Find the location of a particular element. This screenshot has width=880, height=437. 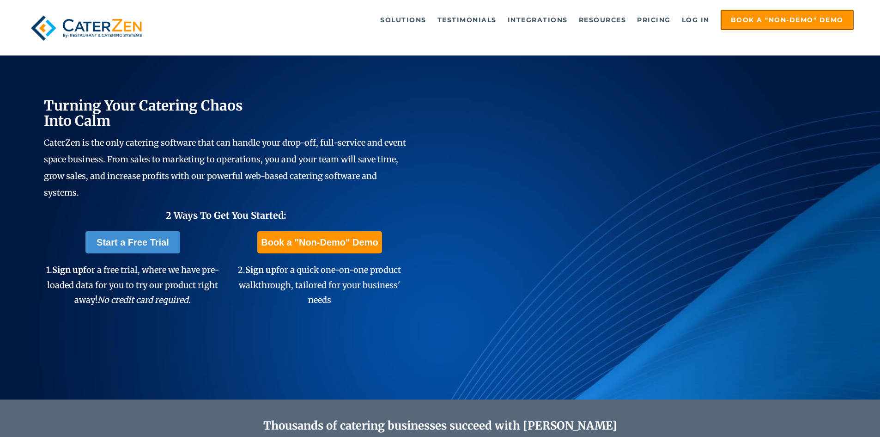

a: Pricing is located at coordinates (654, 20).